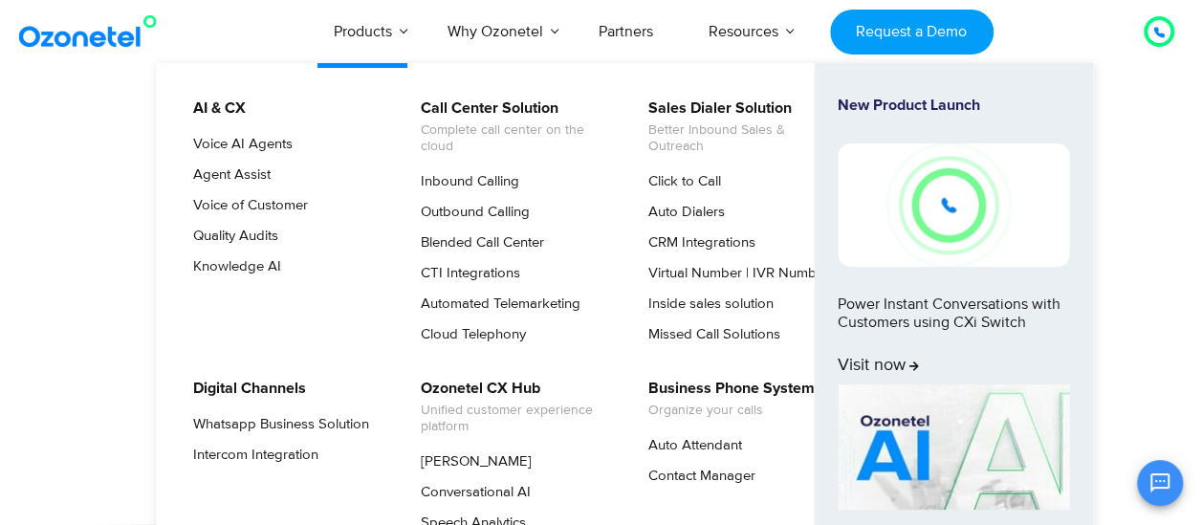 Image resolution: width=1202 pixels, height=525 pixels. What do you see at coordinates (495, 304) in the screenshot?
I see `a: Automated Telemarketing` at bounding box center [495, 304].